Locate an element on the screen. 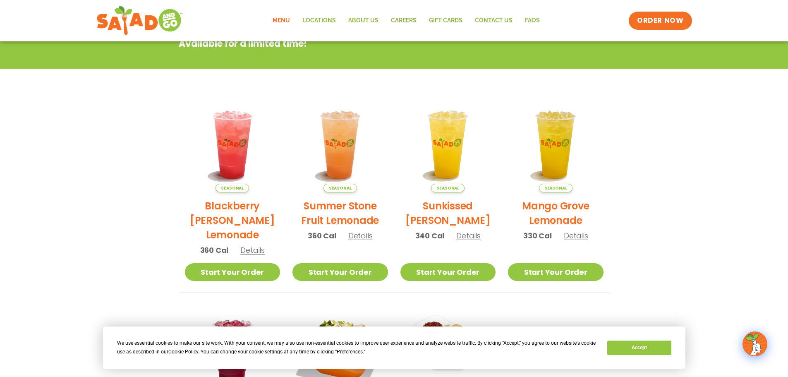 The width and height of the screenshot is (788, 377). p: Available for a limited time! is located at coordinates (361, 43).